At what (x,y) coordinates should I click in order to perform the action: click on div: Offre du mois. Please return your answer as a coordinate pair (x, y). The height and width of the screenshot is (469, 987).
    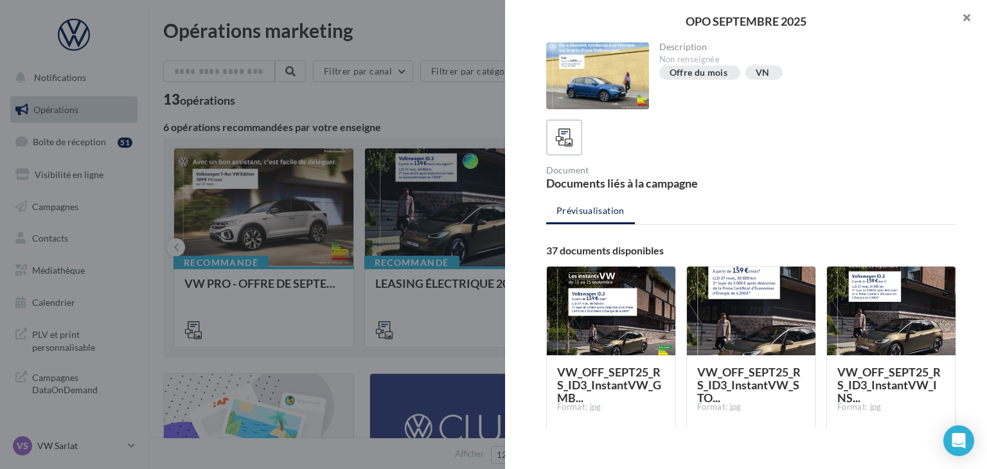
    Looking at the image, I should click on (699, 73).